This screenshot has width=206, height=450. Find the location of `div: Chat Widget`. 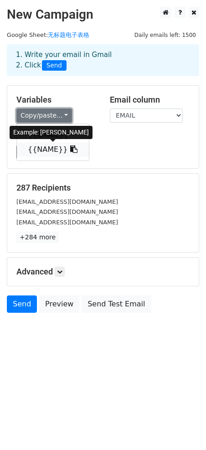

div: Chat Widget is located at coordinates (183, 428).